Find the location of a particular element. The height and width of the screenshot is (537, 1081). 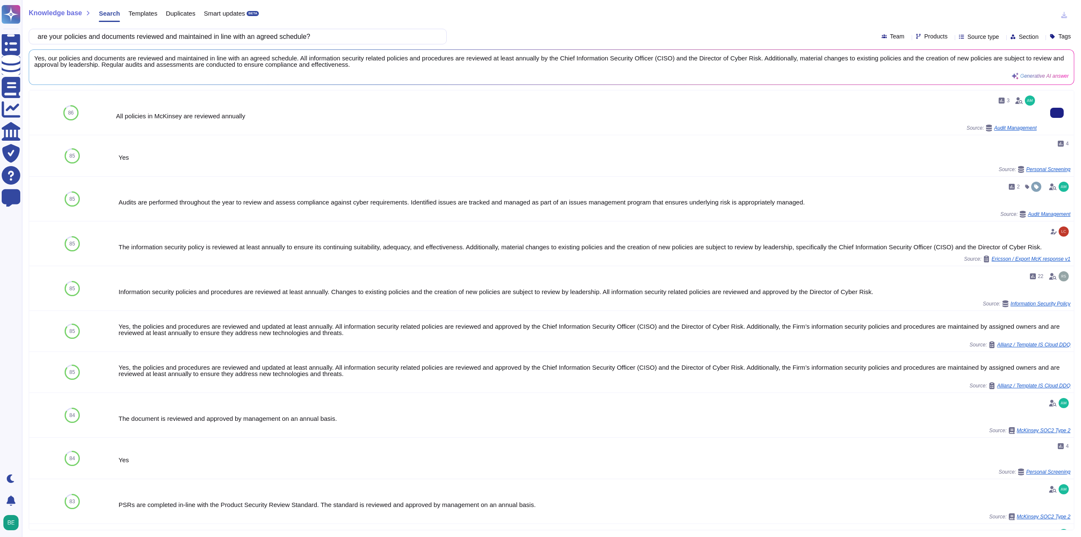

span: 83 is located at coordinates (72, 501).